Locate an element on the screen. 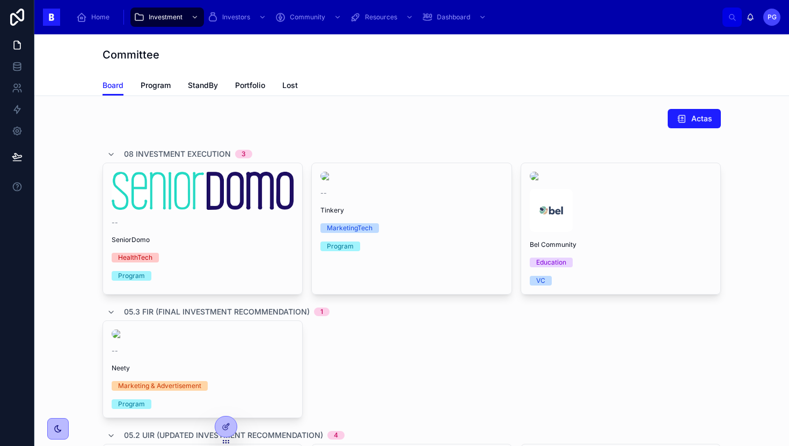 This screenshot has height=446, width=789. a: Portfolio is located at coordinates (250, 86).